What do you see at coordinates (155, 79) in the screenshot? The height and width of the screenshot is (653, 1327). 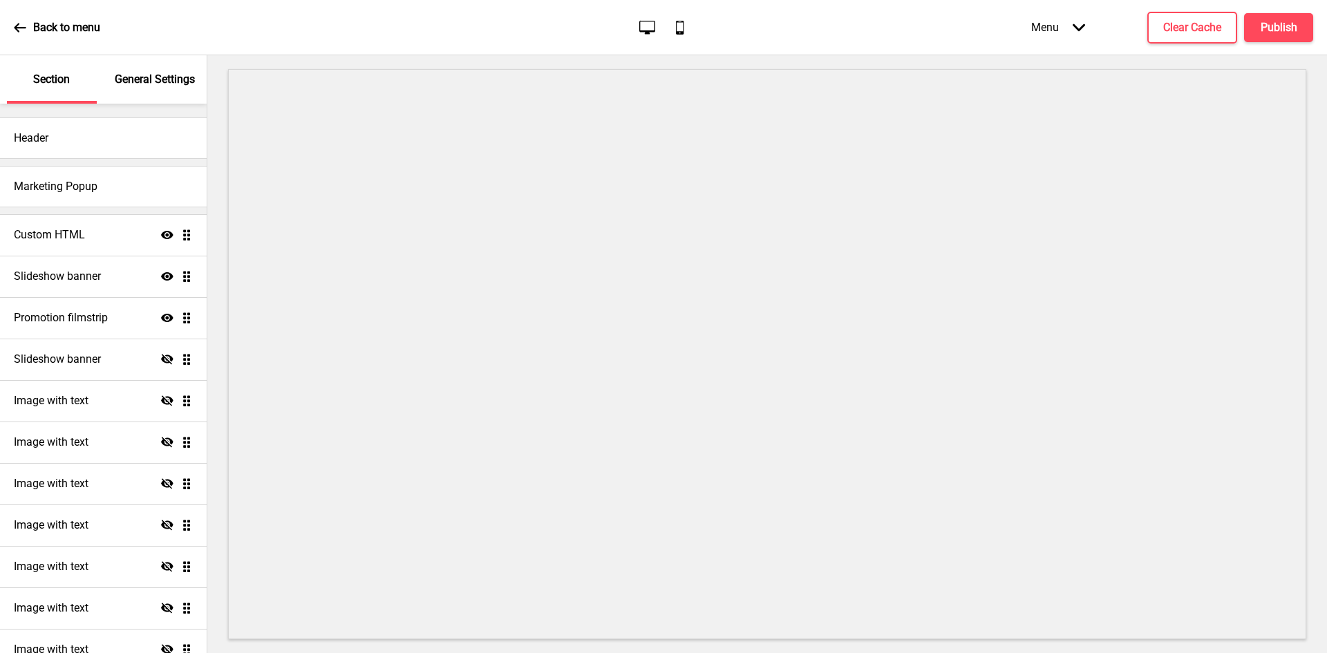 I see `p: General Settings` at bounding box center [155, 79].